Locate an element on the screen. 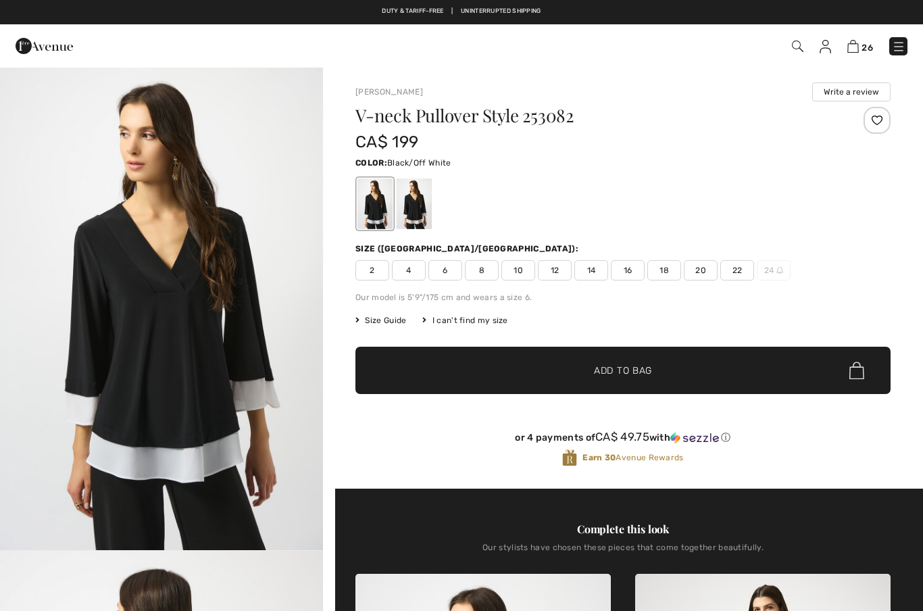 The width and height of the screenshot is (923, 611). img: My Info is located at coordinates (825, 47).